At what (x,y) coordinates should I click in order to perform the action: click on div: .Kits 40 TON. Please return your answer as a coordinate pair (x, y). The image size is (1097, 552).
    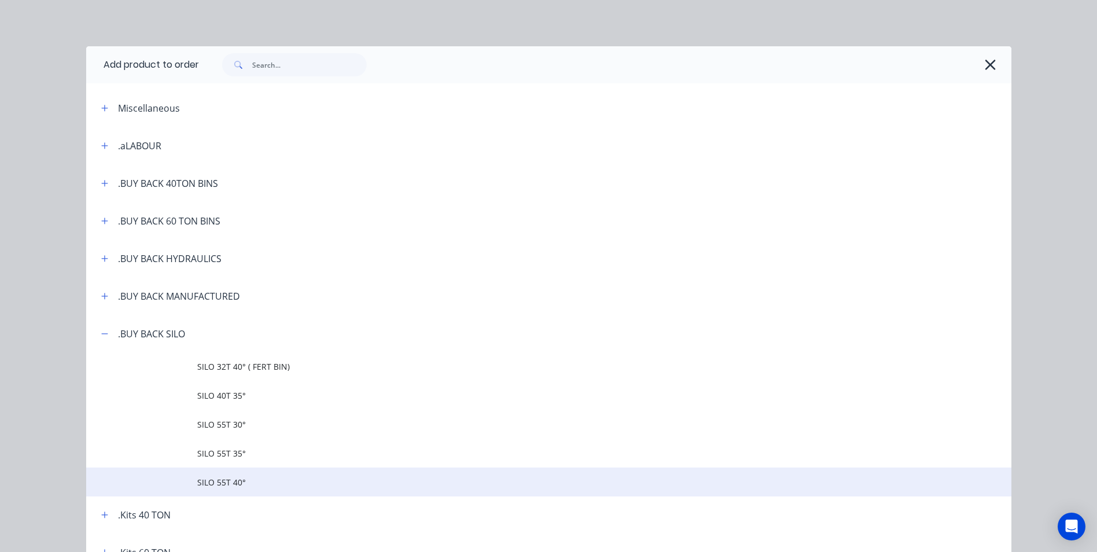
    Looking at the image, I should click on (144, 515).